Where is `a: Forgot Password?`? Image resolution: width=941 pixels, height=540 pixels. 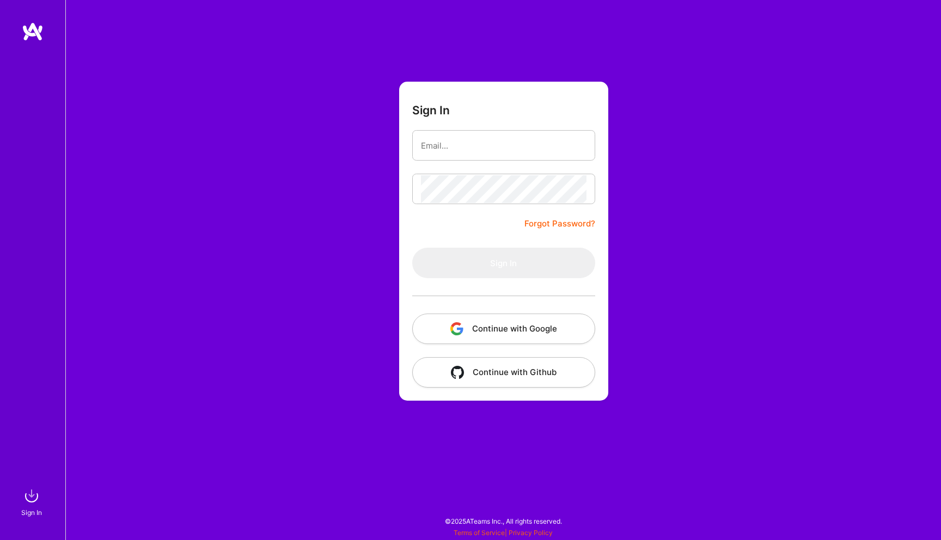
a: Forgot Password? is located at coordinates (560, 224).